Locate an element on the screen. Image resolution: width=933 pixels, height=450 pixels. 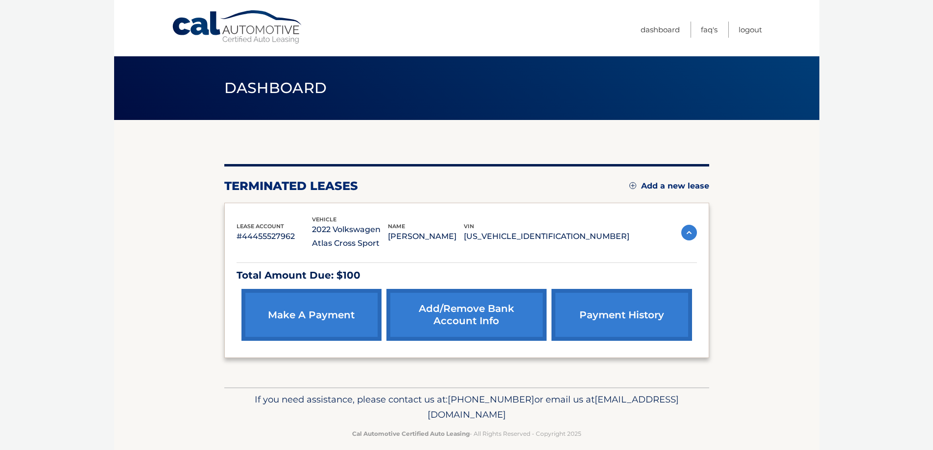
a: Add/Remove bank account info is located at coordinates (466, 315).